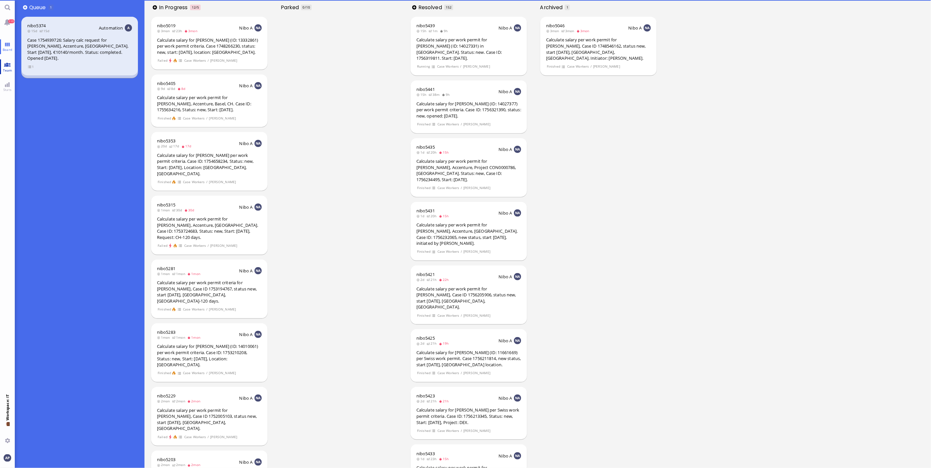 This screenshot has height=468, width=931. What do you see at coordinates (111, 28) in the screenshot?
I see `span: Automation` at bounding box center [111, 28].